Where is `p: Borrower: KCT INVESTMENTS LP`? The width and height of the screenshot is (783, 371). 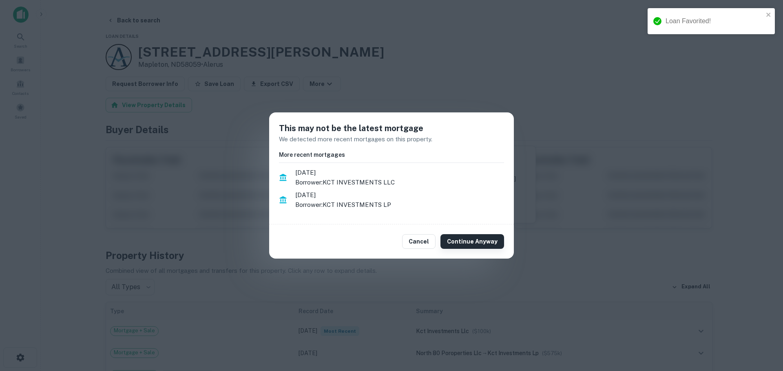
p: Borrower: KCT INVESTMENTS LP is located at coordinates (400, 205).